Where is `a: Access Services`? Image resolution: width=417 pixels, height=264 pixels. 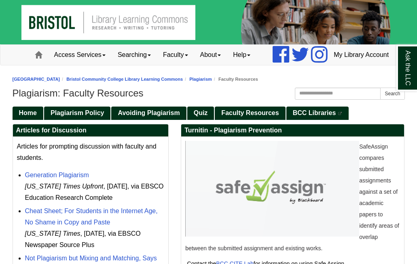
a: Access Services is located at coordinates (80, 55).